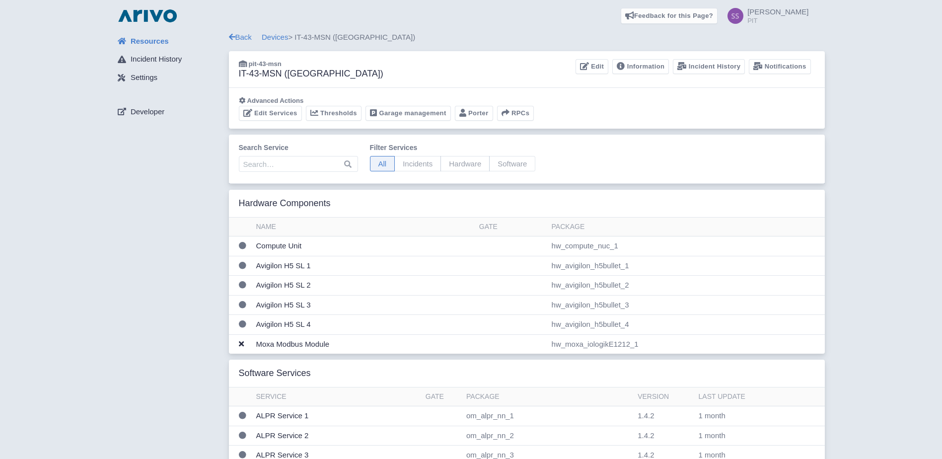 This screenshot has width=942, height=459. What do you see at coordinates (240, 37) in the screenshot?
I see `a: Back` at bounding box center [240, 37].